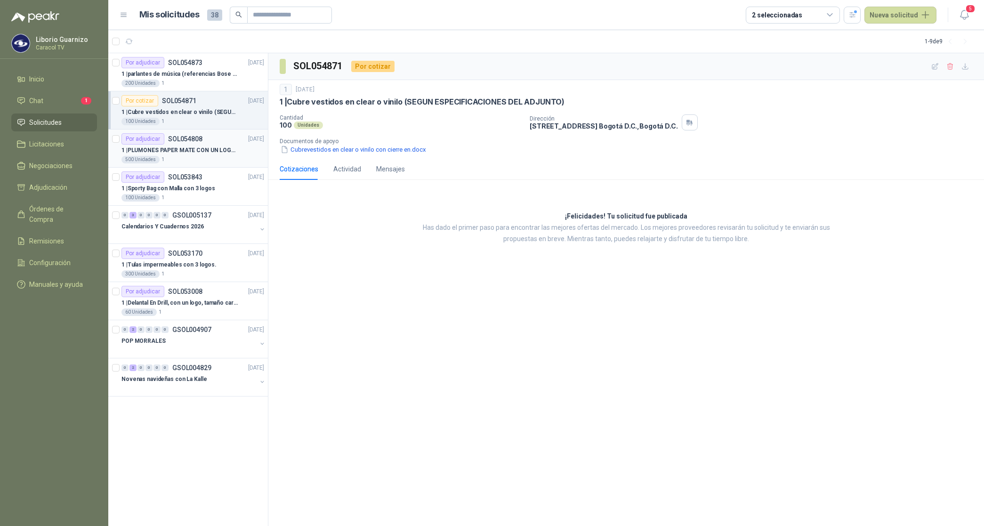 The image size is (984, 526). Describe the element at coordinates (58, 214) in the screenshot. I see `span: Órdenes de Compra` at that location.